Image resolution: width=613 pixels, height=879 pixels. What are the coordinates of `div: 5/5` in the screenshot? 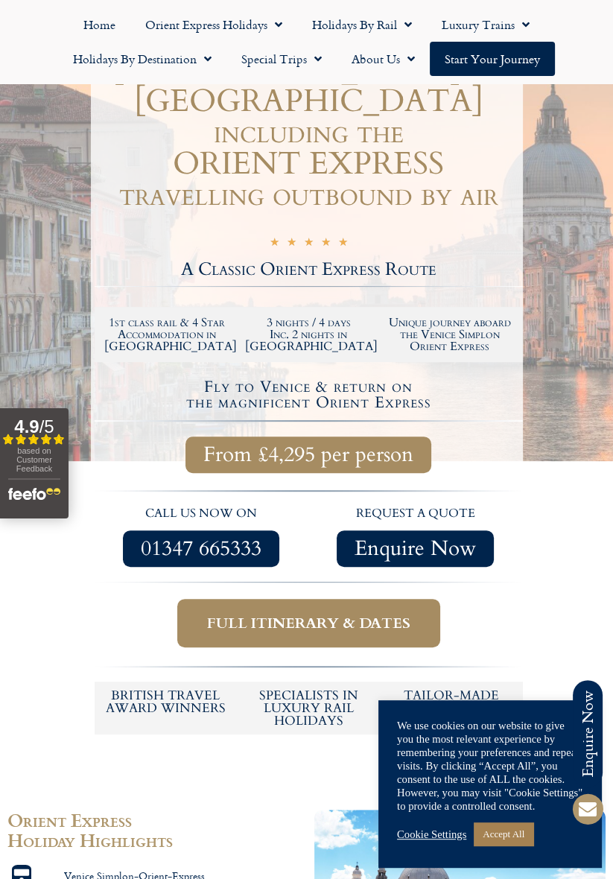 It's located at (308, 243).